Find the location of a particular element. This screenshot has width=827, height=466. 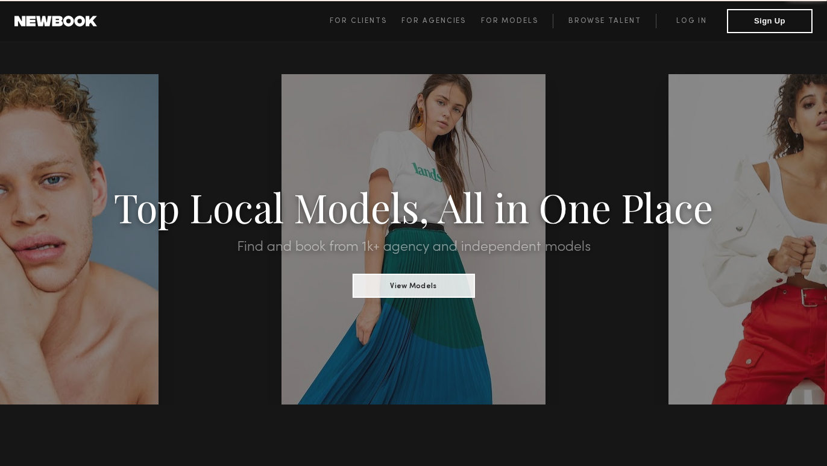

a: For Agencies is located at coordinates (440, 21).